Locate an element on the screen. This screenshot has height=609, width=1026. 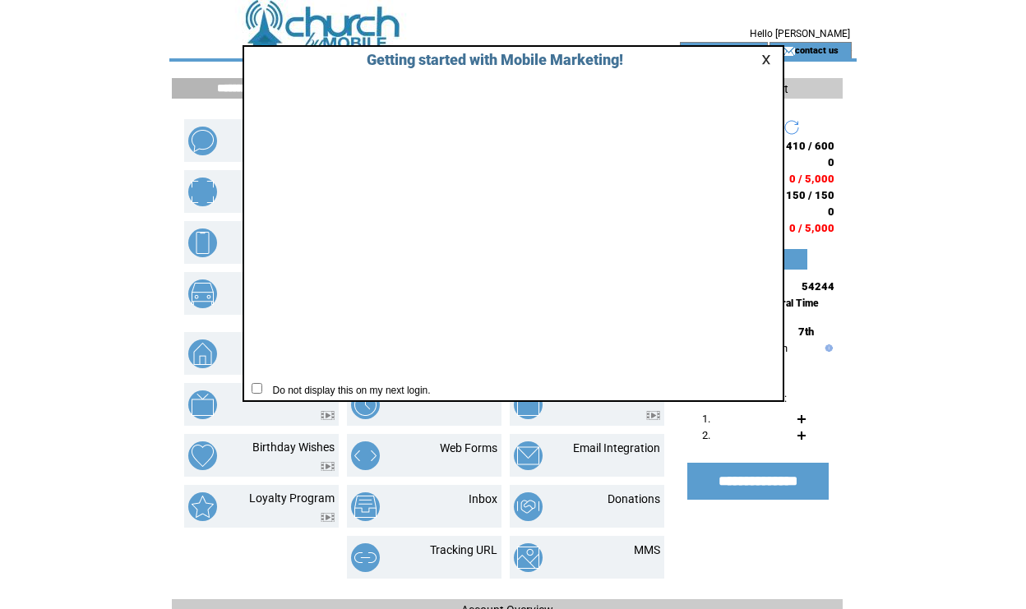
a: Donations is located at coordinates (634, 499).